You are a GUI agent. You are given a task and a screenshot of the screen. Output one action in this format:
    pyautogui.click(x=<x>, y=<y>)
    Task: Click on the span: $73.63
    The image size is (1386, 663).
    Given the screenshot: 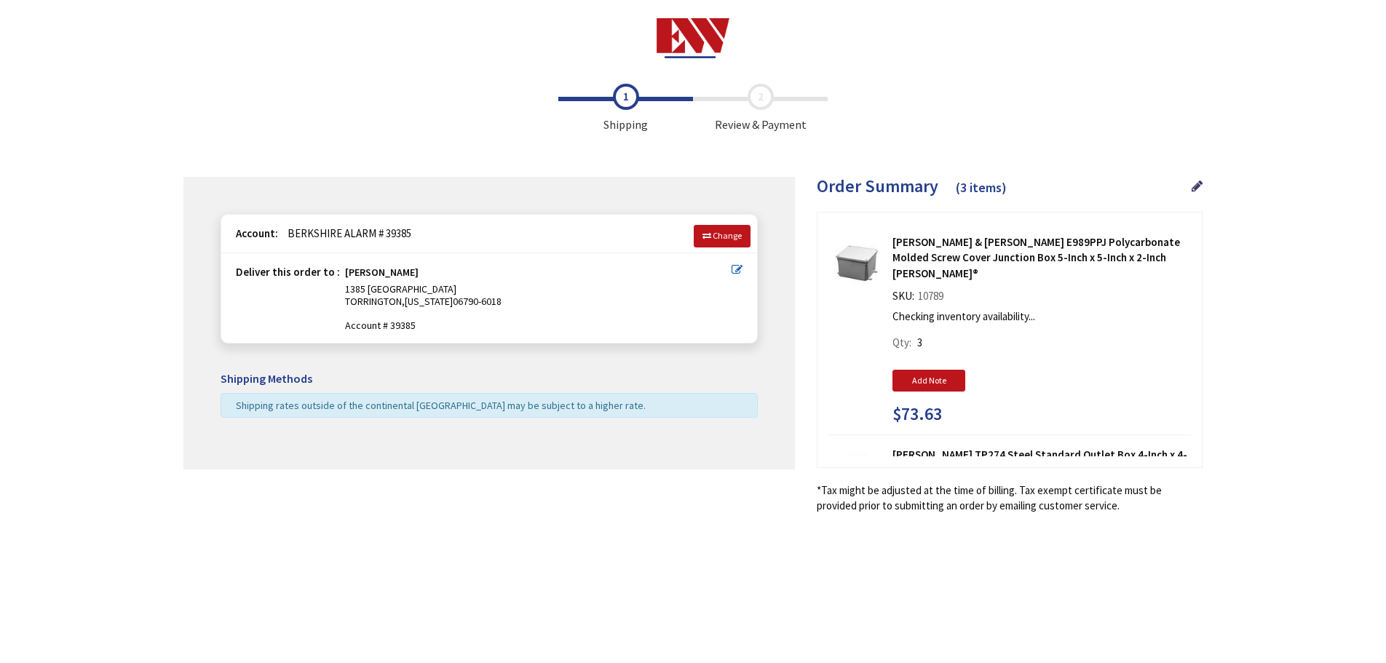 What is the action you would take?
    pyautogui.click(x=917, y=414)
    